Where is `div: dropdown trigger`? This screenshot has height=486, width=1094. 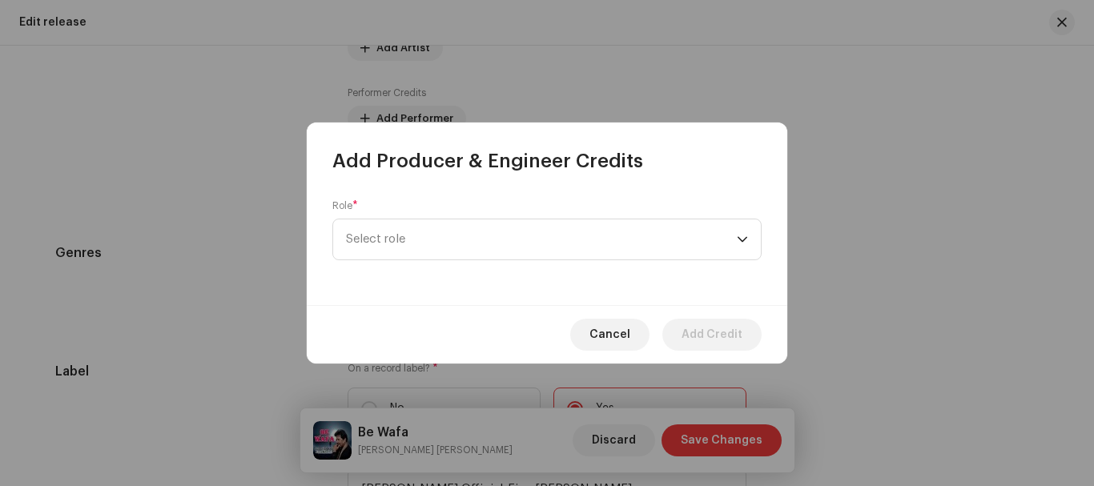
div: dropdown trigger is located at coordinates (742, 239).